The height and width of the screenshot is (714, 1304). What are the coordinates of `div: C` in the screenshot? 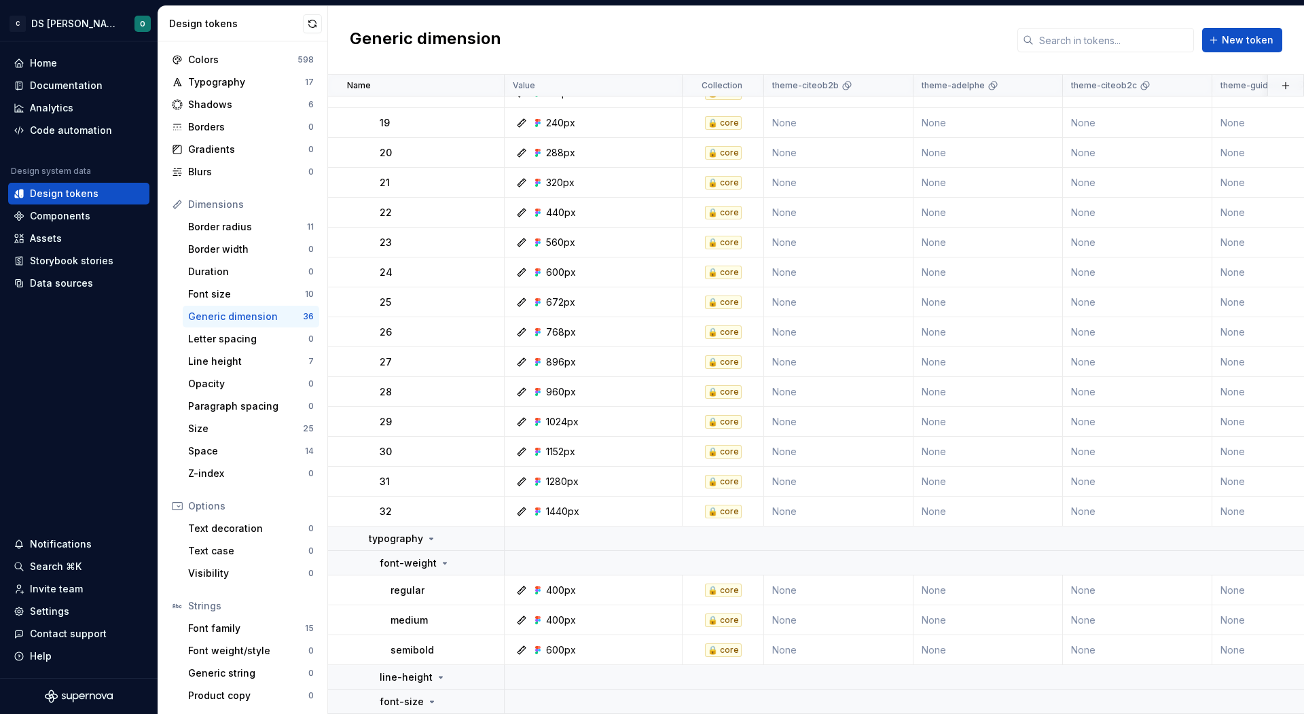 It's located at (18, 24).